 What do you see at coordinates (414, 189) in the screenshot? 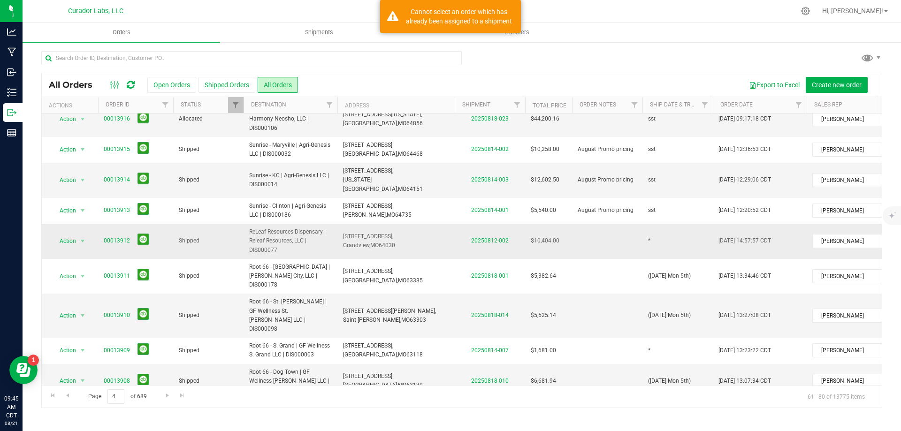
I see `span: 64151` at bounding box center [414, 189].